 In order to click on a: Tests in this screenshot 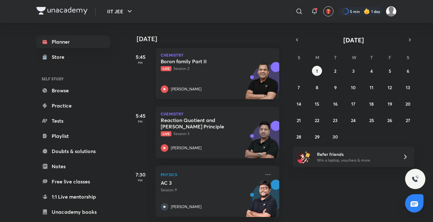, I will do `click(73, 121)`.